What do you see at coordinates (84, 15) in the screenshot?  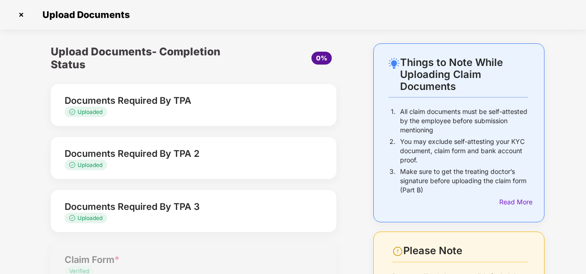 I see `span: Upload Documents` at bounding box center [84, 15].